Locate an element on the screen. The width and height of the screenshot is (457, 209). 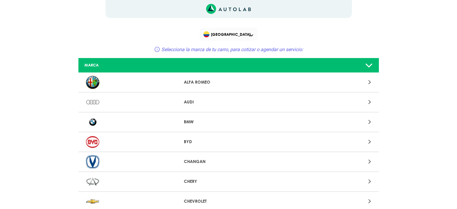
img: CHEVROLET is located at coordinates (92, 201).